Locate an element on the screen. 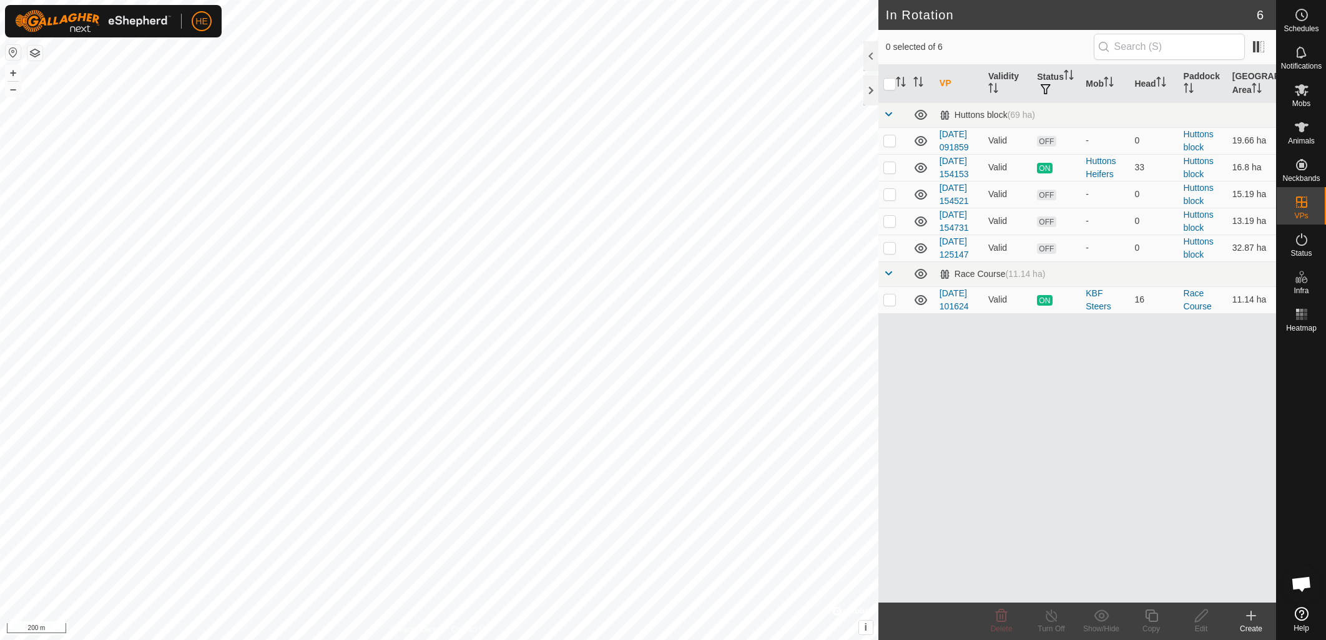 Image resolution: width=1326 pixels, height=640 pixels. div: Copy is located at coordinates (1151, 629).